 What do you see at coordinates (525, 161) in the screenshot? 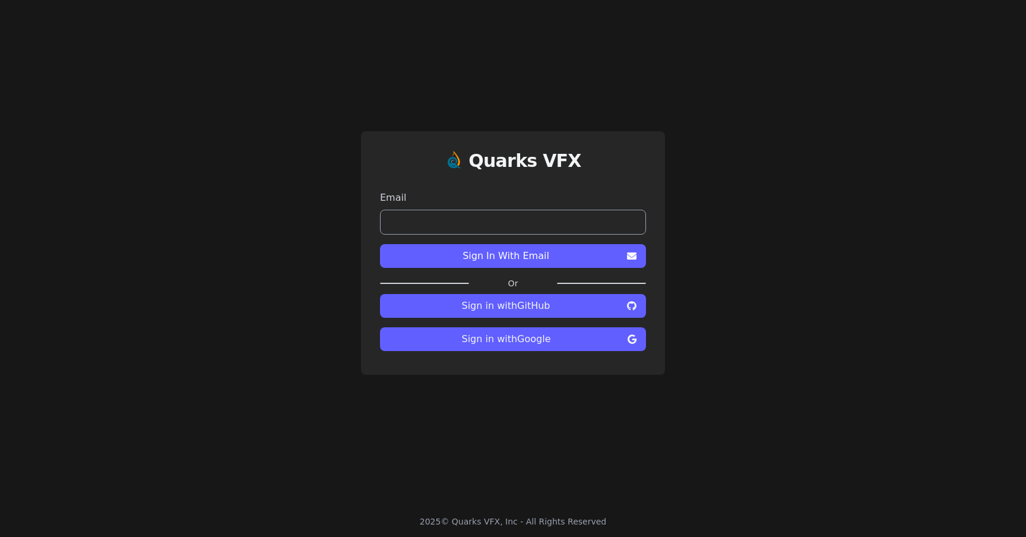
I see `h1: Quarks VFX` at bounding box center [525, 161].